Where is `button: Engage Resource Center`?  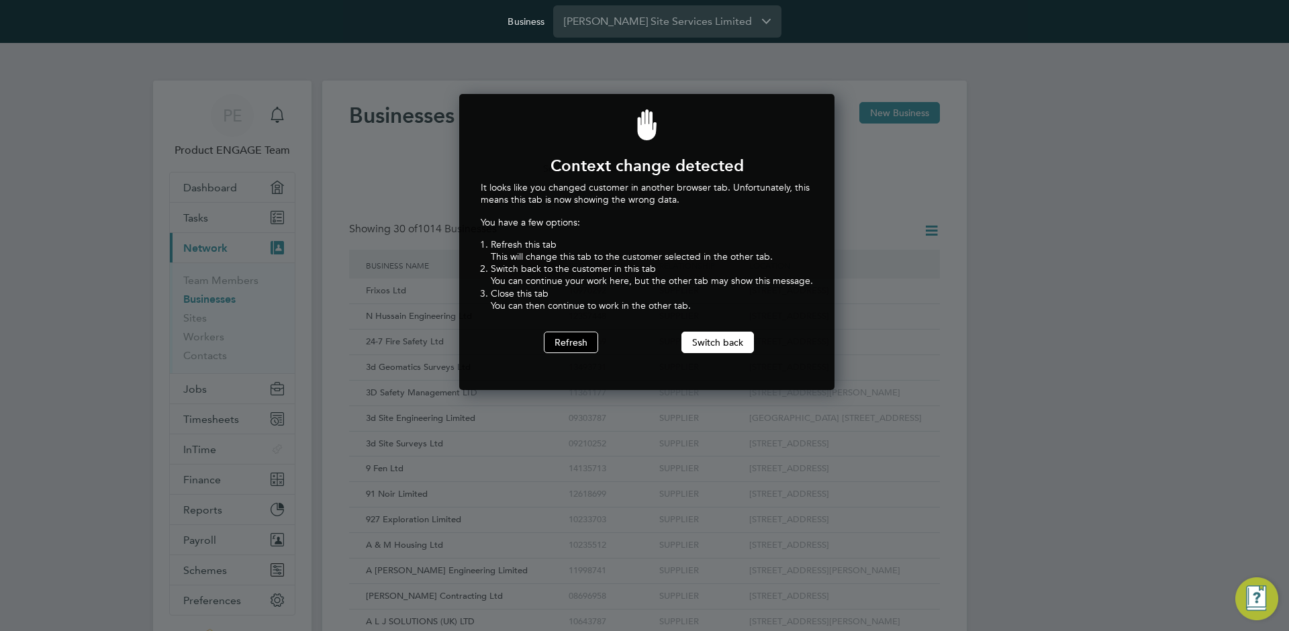
button: Engage Resource Center is located at coordinates (1256, 599).